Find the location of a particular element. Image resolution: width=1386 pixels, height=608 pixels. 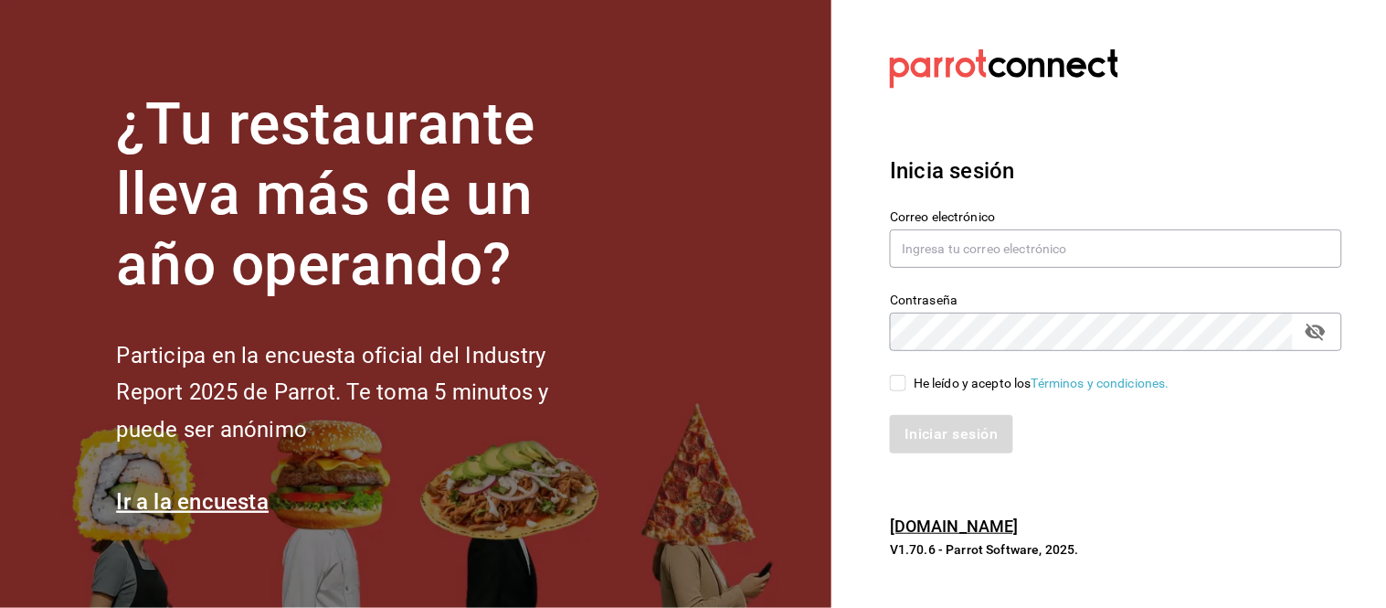

div: He leído y acepto los is located at coordinates (1042, 383).